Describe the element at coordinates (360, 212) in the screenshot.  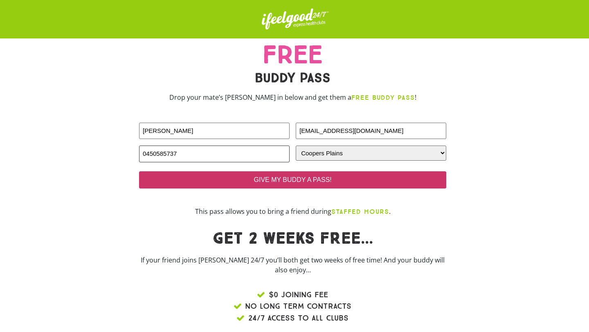
I see `b: STAFFED HOURS` at that location.